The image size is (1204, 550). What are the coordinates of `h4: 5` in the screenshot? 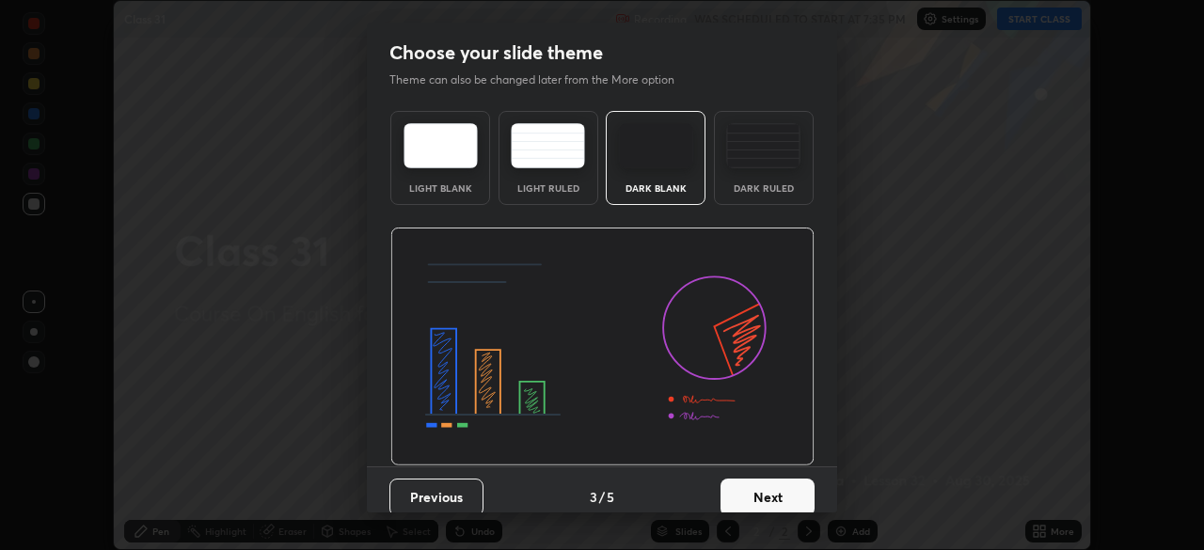 It's located at (611, 497).